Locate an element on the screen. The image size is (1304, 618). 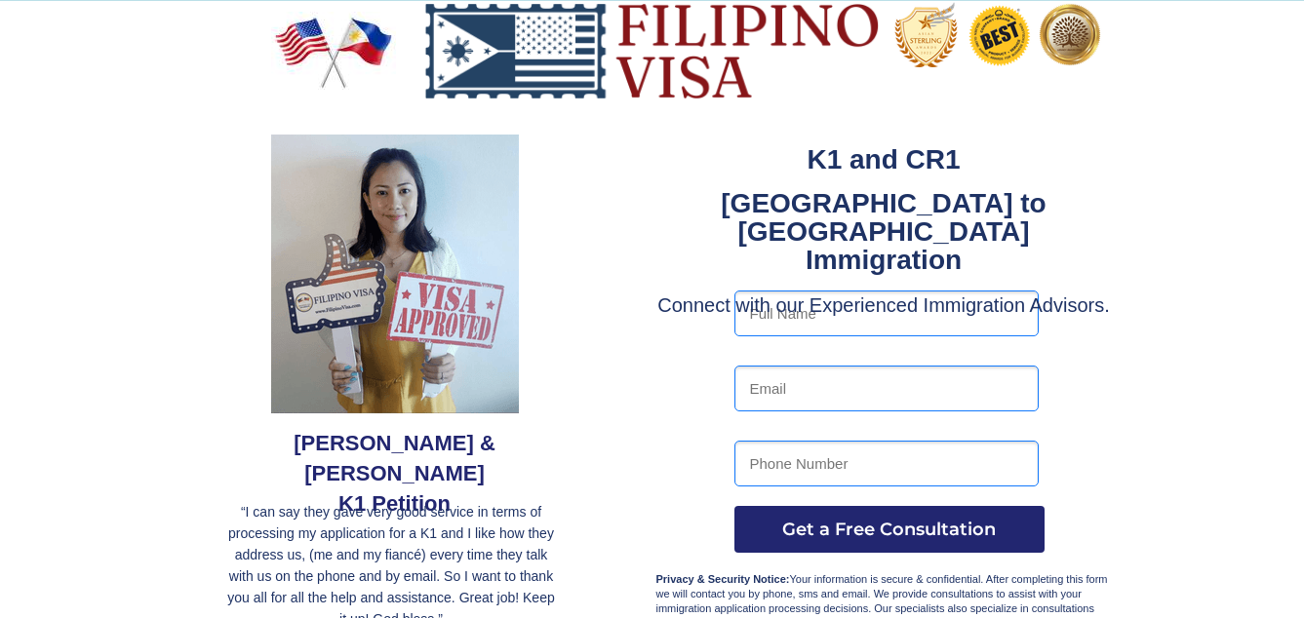
span: Connect with our Experienced Immigration Advisors. is located at coordinates (884, 305).